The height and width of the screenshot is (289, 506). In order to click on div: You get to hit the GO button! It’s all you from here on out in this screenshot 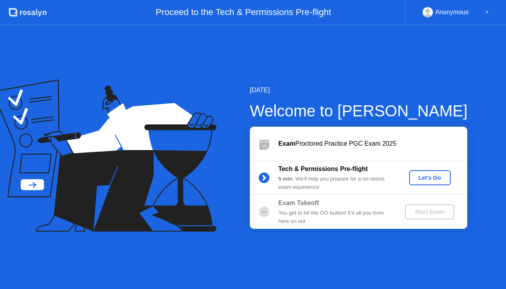, I will do `click(335, 217)`.